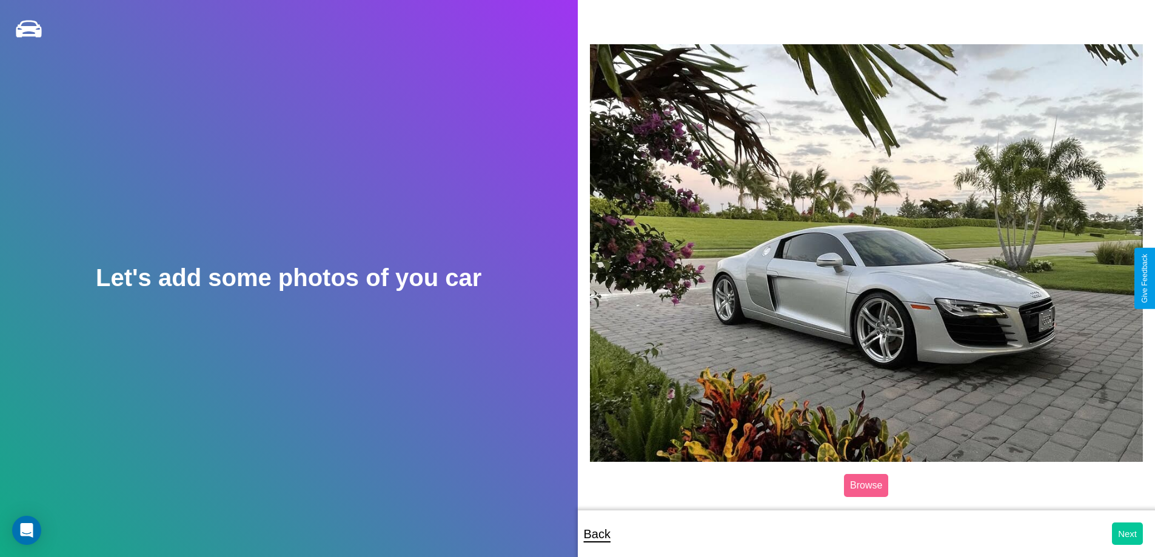  Describe the element at coordinates (597, 534) in the screenshot. I see `p: Back` at that location.